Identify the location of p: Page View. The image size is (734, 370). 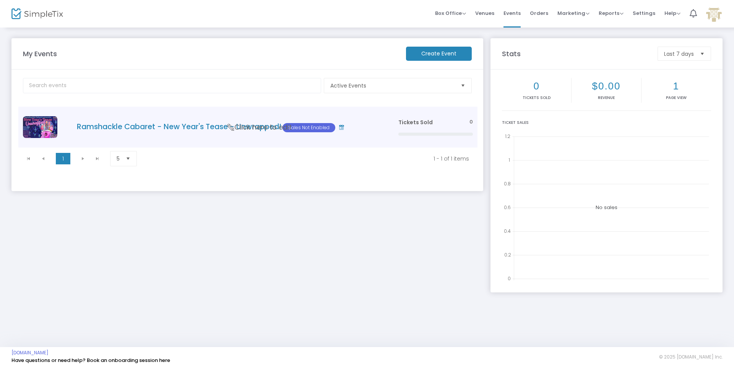
(676, 97).